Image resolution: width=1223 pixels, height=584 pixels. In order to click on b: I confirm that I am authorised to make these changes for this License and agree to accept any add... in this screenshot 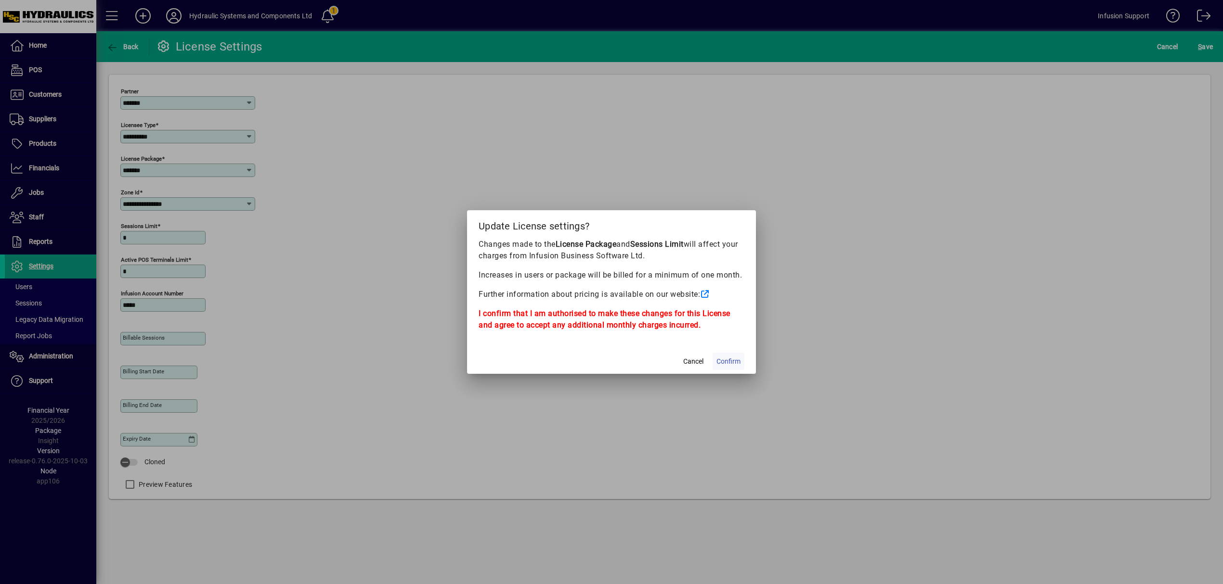, I will do `click(604, 319)`.